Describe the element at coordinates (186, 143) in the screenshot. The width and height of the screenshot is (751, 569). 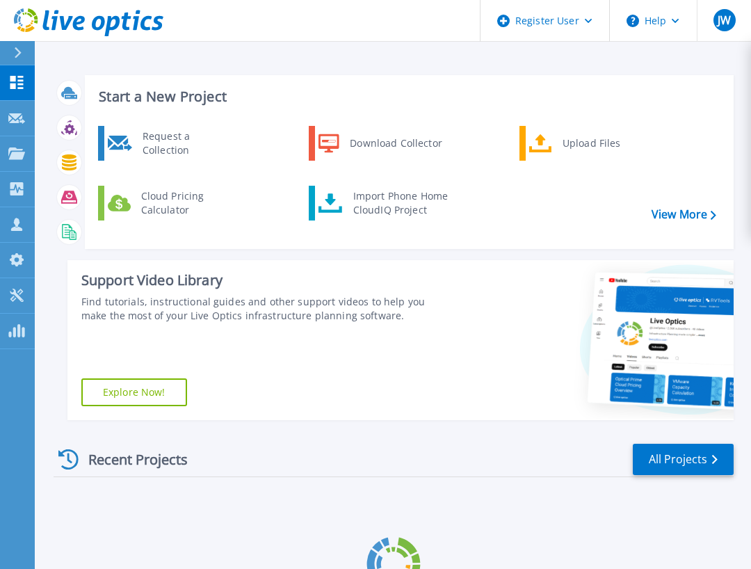
I see `div: Request a Collection` at that location.